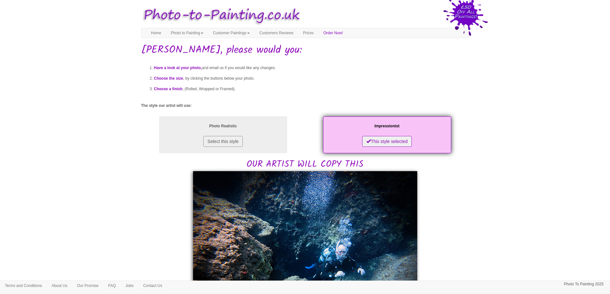  Describe the element at coordinates (276, 33) in the screenshot. I see `a: Customers Reviews` at that location.